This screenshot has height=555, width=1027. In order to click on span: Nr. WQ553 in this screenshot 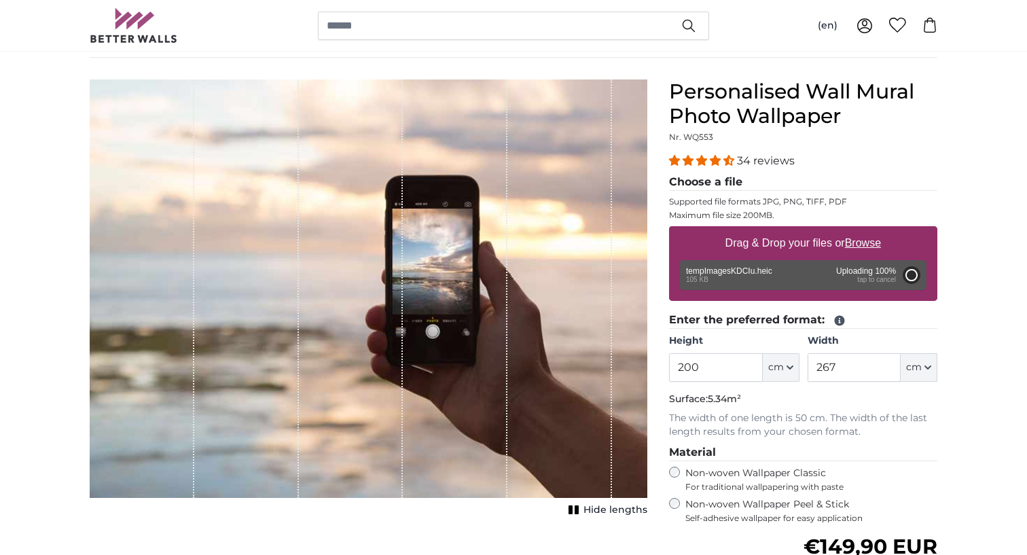, I will do `click(691, 137)`.